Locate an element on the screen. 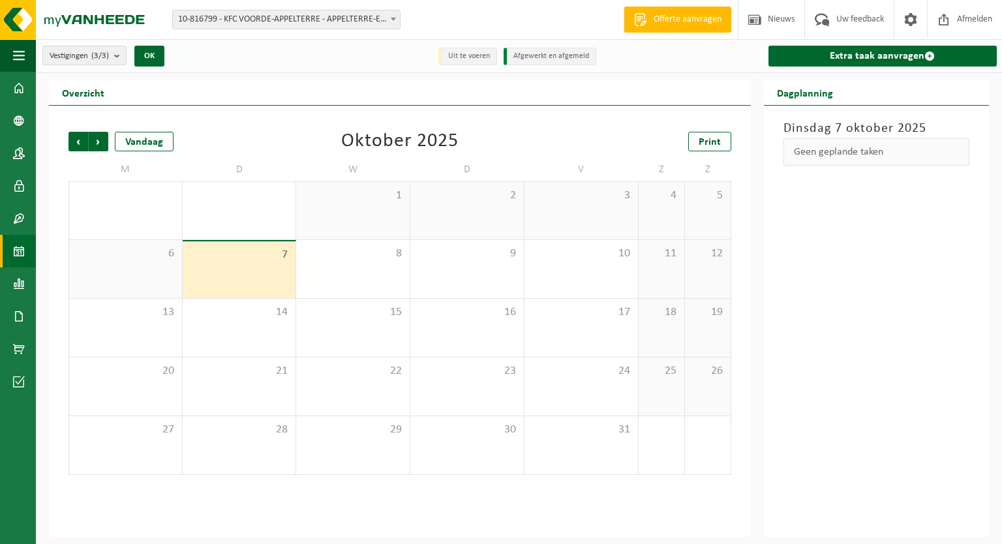 This screenshot has height=544, width=1002. span: 13 is located at coordinates (125, 312).